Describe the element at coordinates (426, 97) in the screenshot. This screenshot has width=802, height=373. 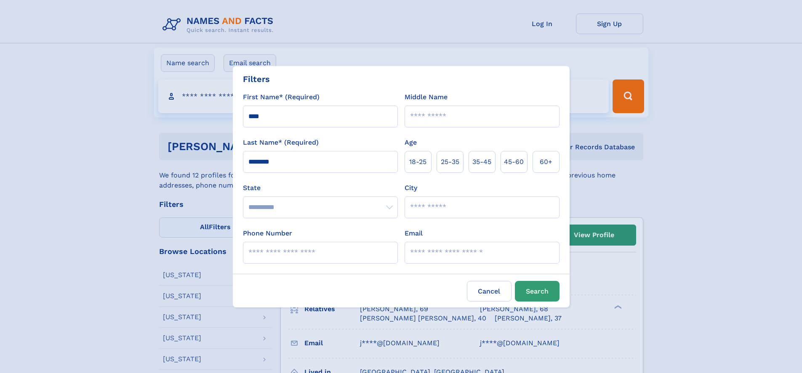
I see `label: Middle Name` at that location.